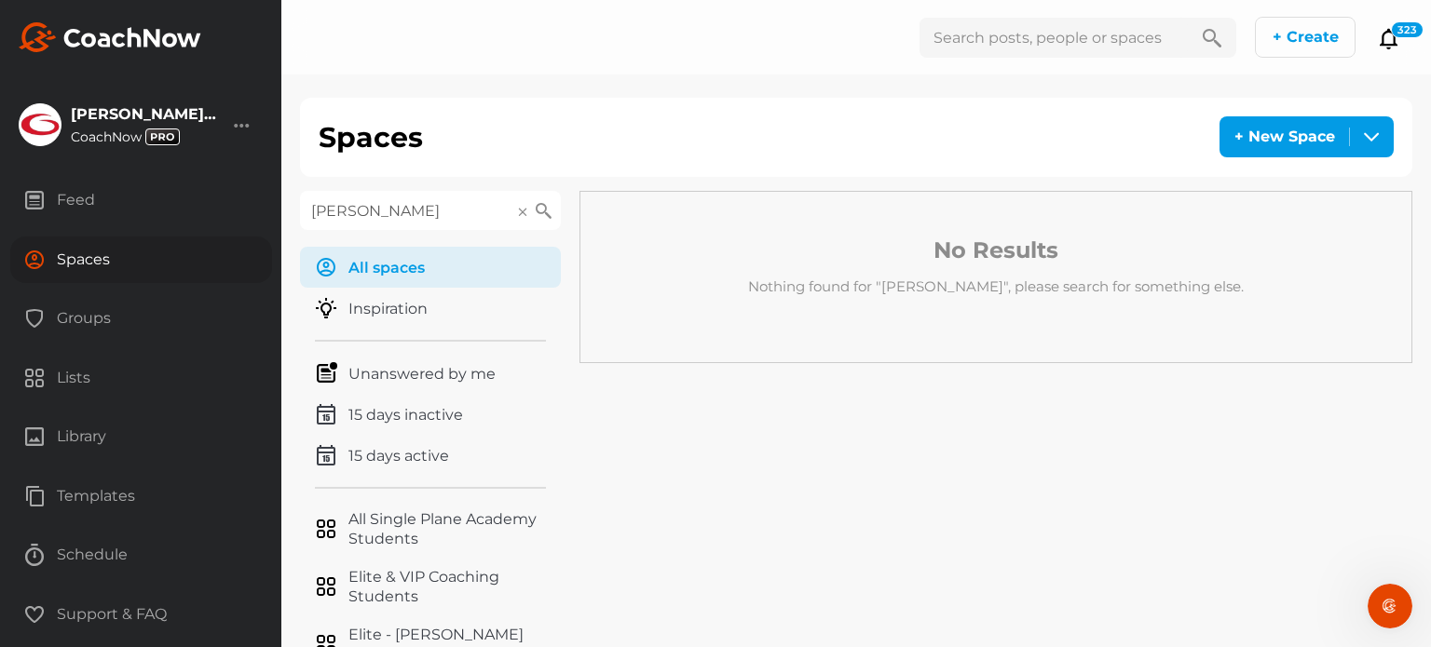 This screenshot has height=647, width=1431. Describe the element at coordinates (145, 137) in the screenshot. I see `div: CoachNow` at that location.